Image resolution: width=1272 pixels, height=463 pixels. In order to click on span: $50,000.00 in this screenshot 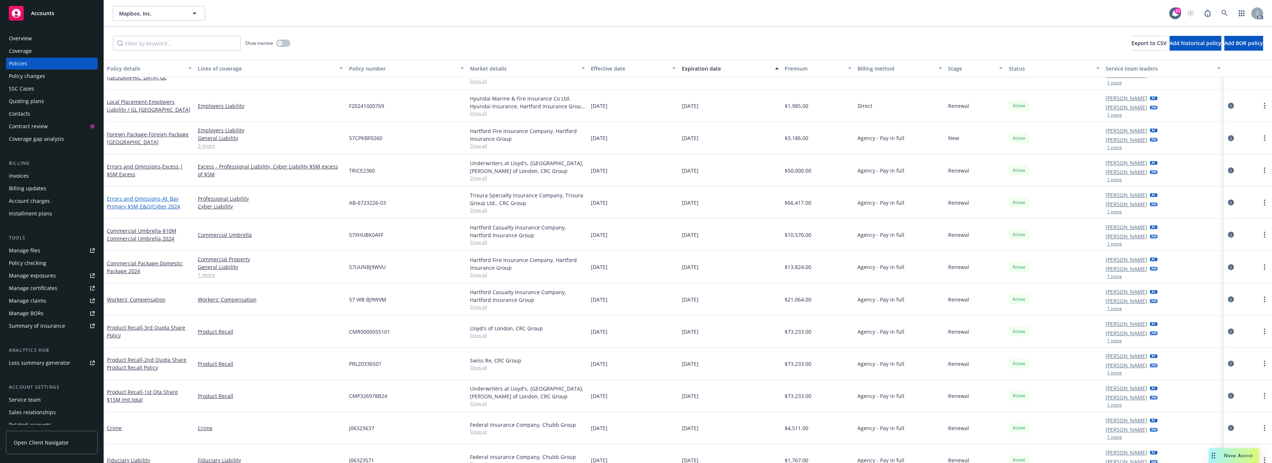, I will do `click(798, 170)`.